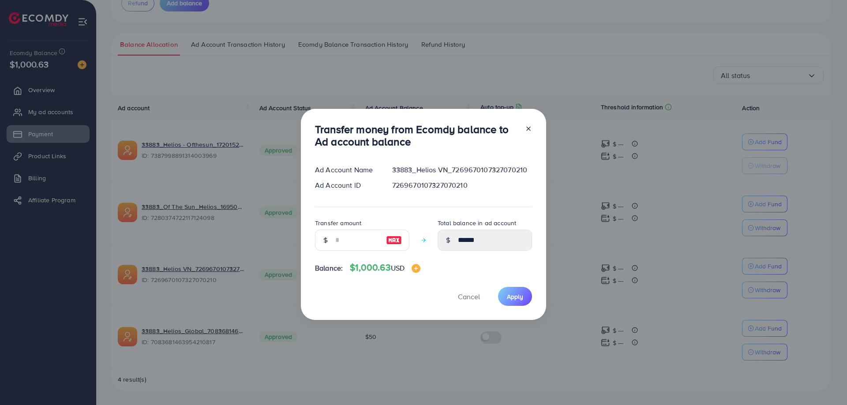 The height and width of the screenshot is (405, 847). What do you see at coordinates (397, 268) in the screenshot?
I see `span: USD` at bounding box center [397, 268].